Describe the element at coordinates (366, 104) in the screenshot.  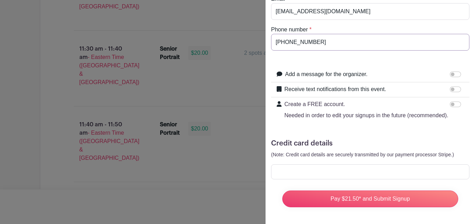
I see `p: Create a FREE account.` at that location.